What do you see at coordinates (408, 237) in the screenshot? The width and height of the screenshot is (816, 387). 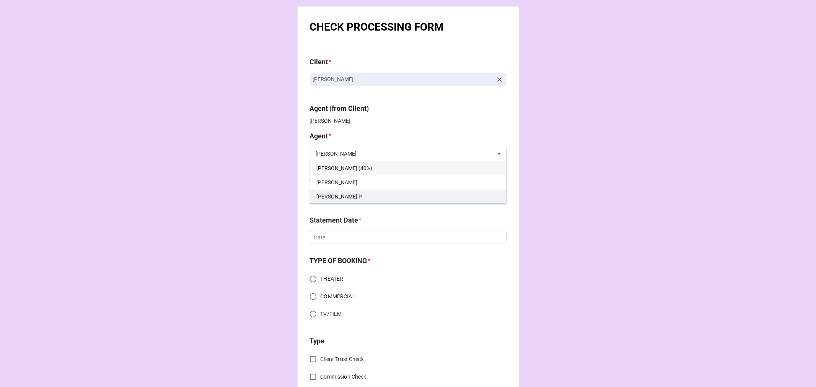 I see `input: Date` at bounding box center [408, 237].